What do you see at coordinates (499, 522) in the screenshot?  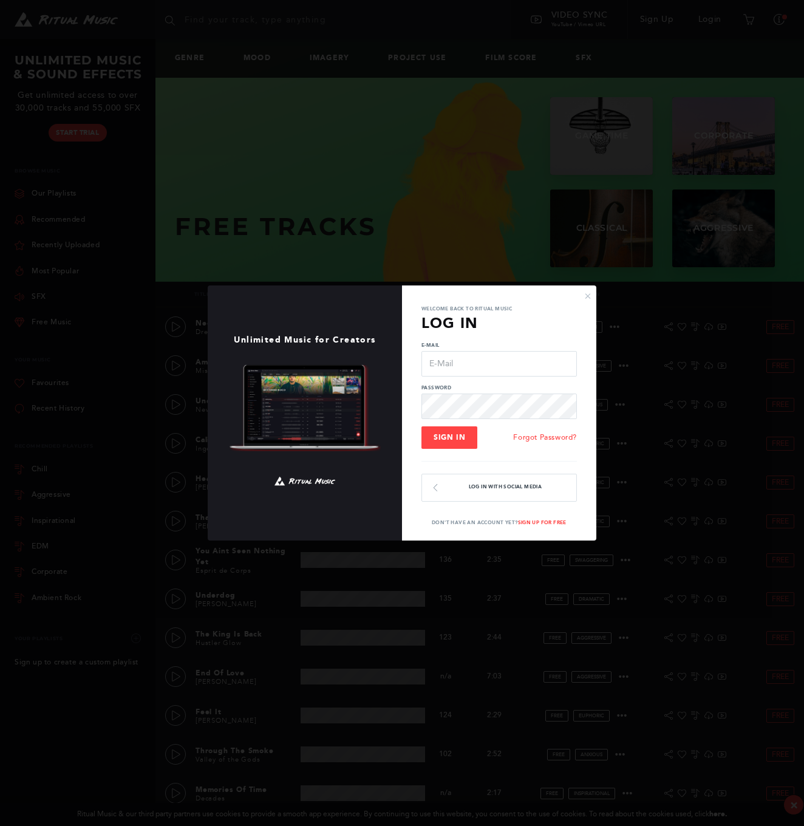 I see `p: Don't have an account yet?` at bounding box center [499, 522].